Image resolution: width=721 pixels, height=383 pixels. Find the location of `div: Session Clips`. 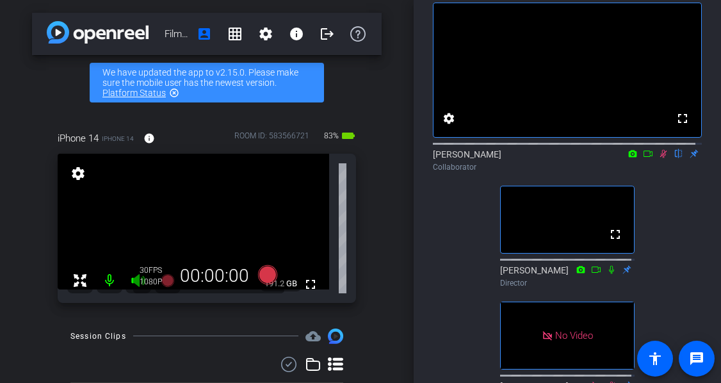

div: Session Clips is located at coordinates (98, 336).